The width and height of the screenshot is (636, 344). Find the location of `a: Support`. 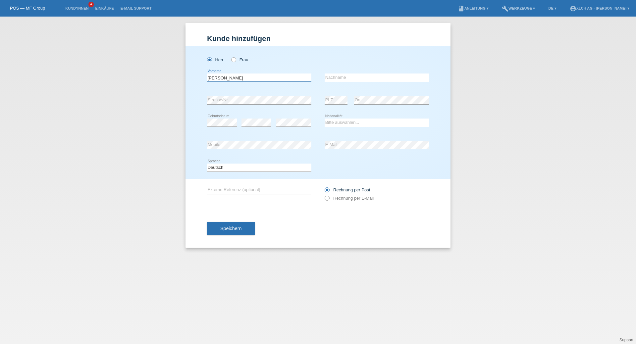

a: Support is located at coordinates (627, 340).